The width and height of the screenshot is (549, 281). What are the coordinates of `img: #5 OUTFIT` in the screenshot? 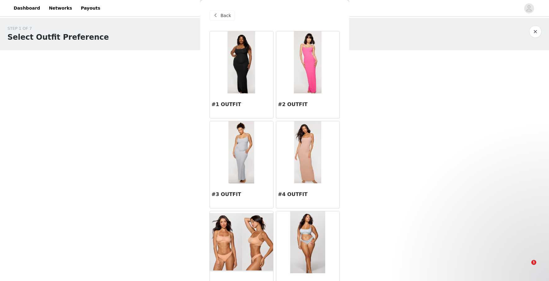 It's located at (241, 242).